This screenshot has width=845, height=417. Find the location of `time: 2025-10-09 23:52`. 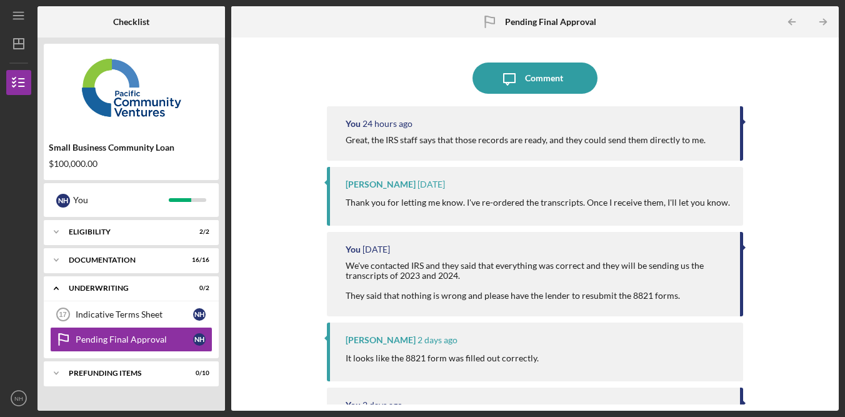

time: 2025-10-09 23:52 is located at coordinates (431, 184).